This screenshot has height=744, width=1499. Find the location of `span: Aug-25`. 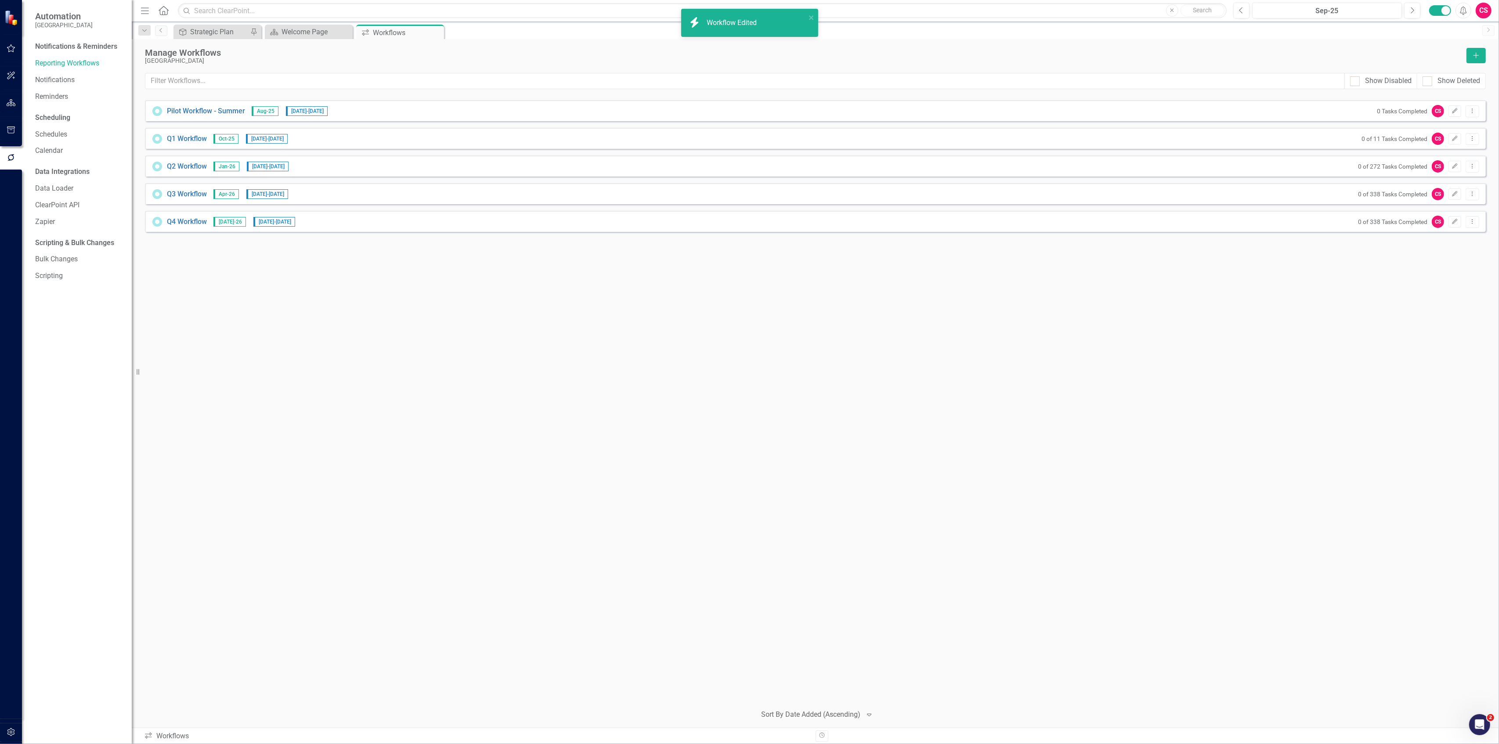

span: Aug-25 is located at coordinates (265, 111).